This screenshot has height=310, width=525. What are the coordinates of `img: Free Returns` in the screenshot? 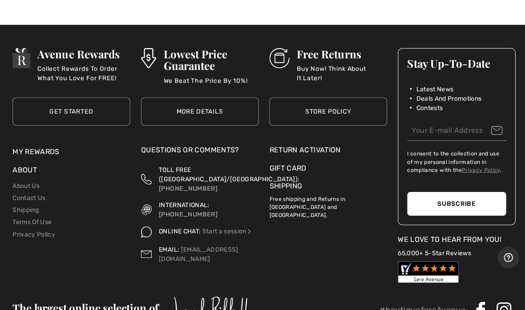 It's located at (278, 58).